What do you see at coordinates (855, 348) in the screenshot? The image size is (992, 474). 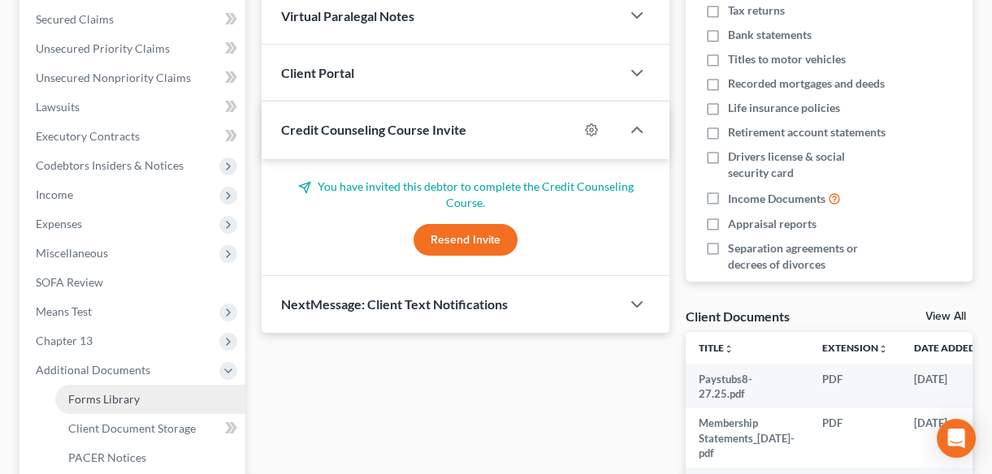 I see `a: Extensionunfold_more` at bounding box center [855, 348].